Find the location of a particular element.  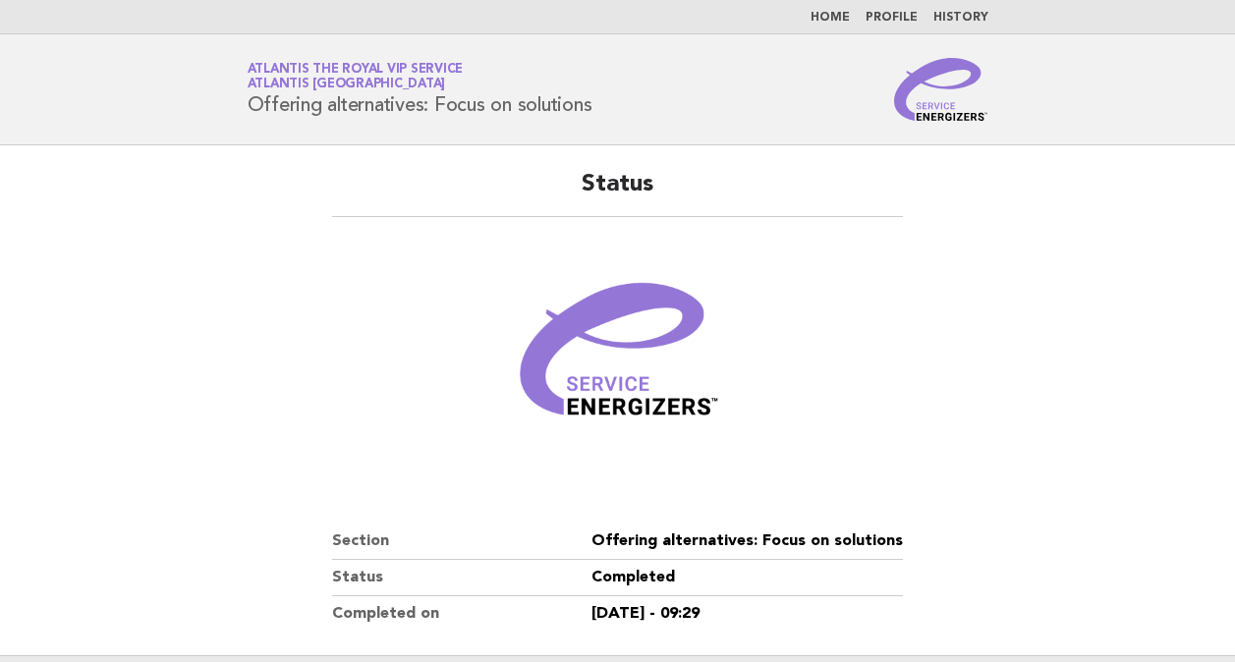

dd: Offering alternatives: Focus on solutions is located at coordinates (747, 541).